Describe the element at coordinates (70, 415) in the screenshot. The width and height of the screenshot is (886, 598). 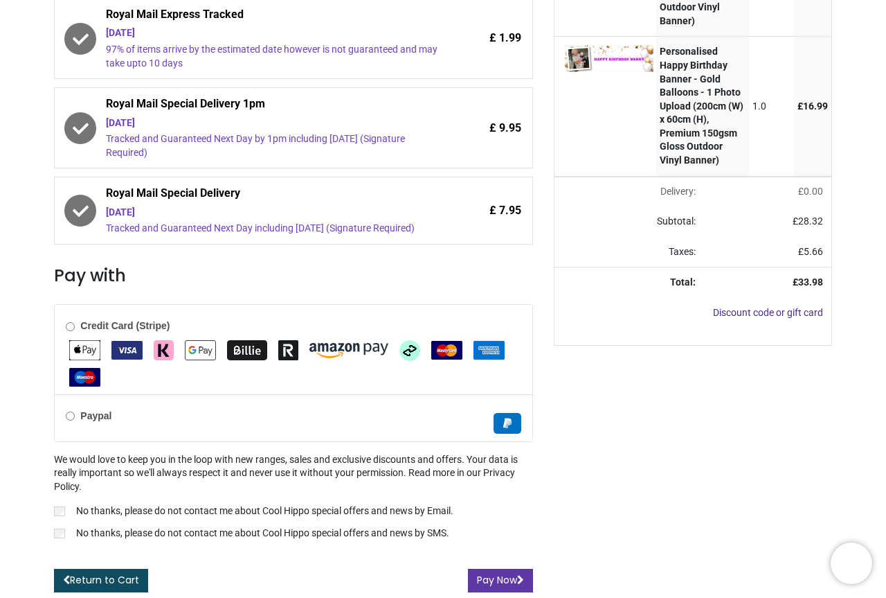
I see `input: Paypal` at that location.